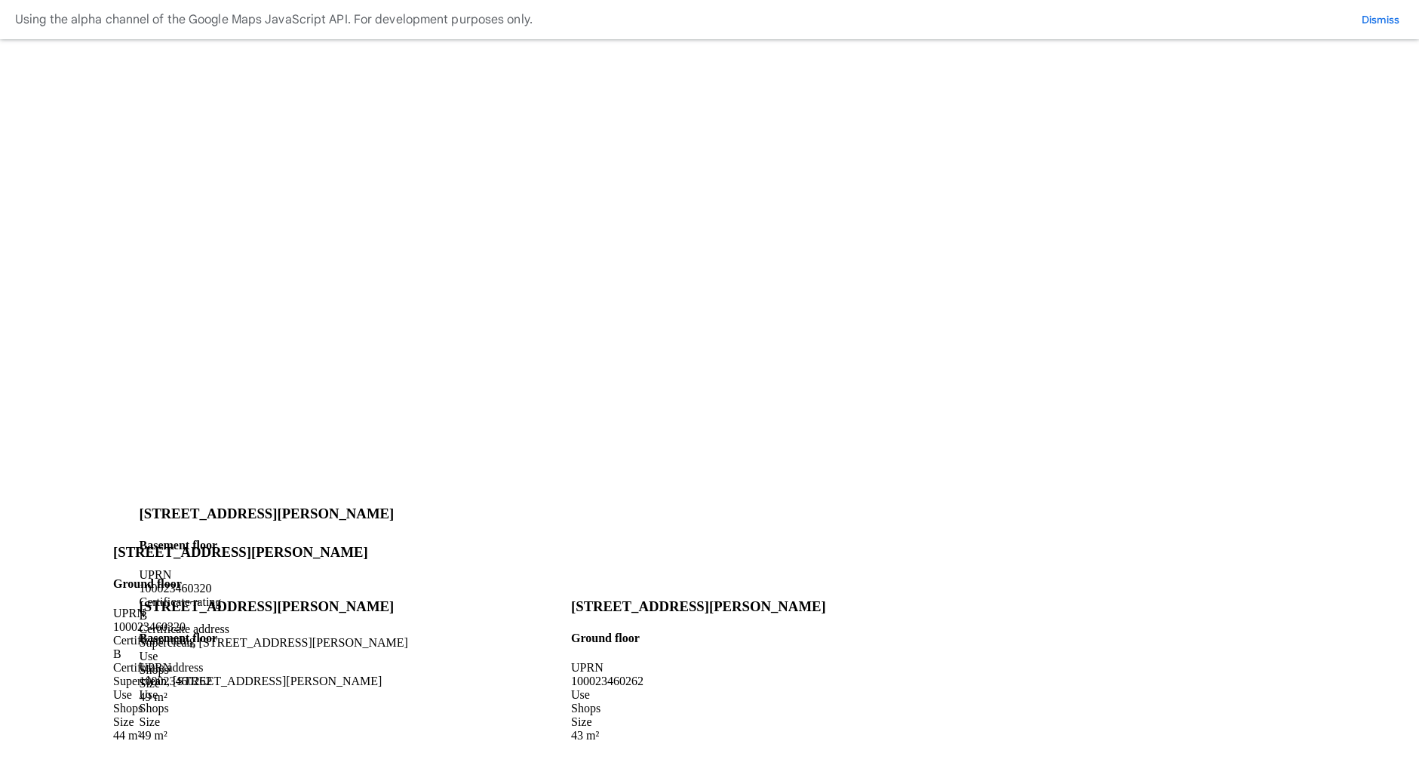 The image size is (1419, 784). Describe the element at coordinates (699, 736) in the screenshot. I see `div: 43 m²` at that location.